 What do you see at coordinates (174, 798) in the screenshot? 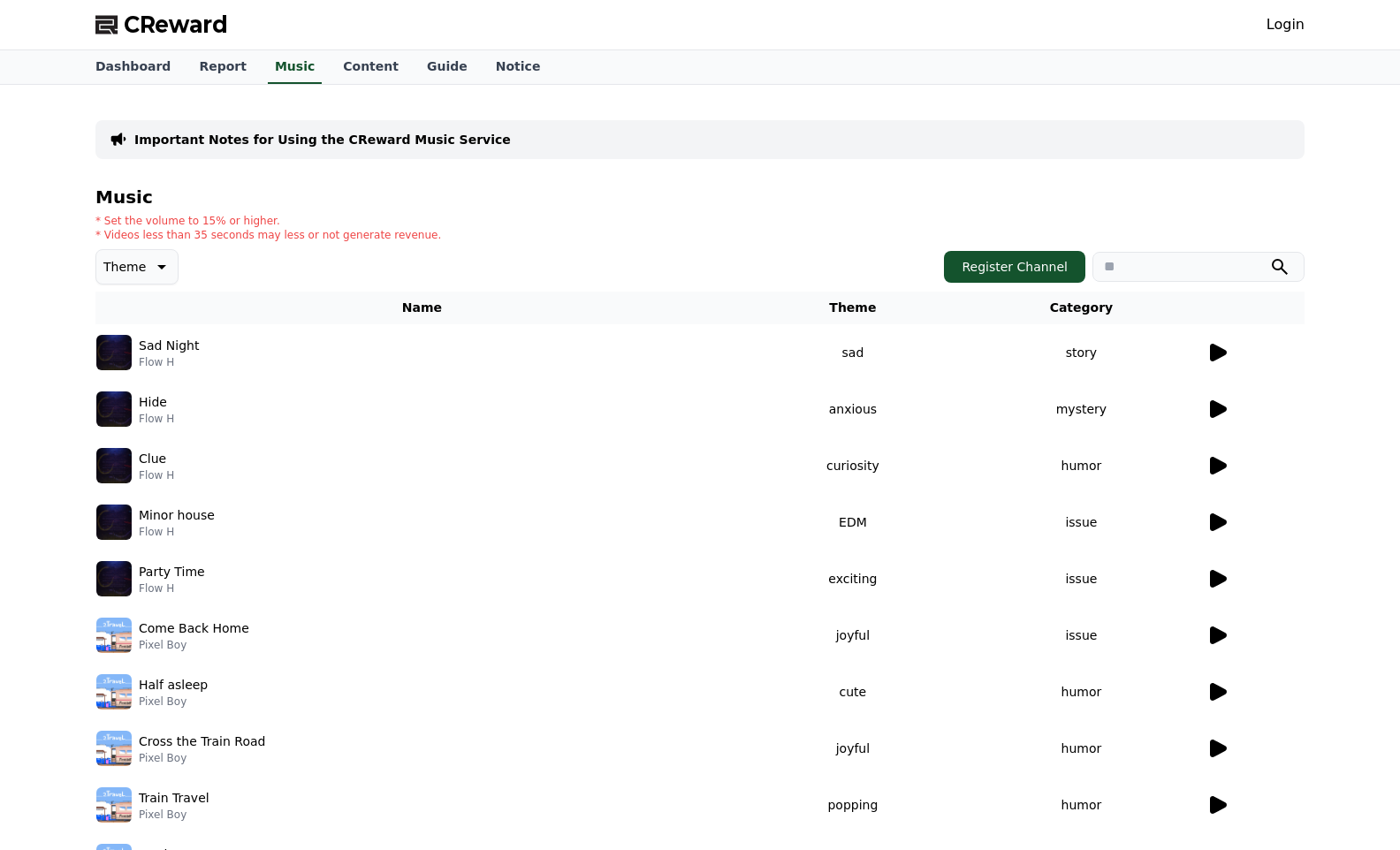
I see `p: Train Travel` at bounding box center [174, 798].